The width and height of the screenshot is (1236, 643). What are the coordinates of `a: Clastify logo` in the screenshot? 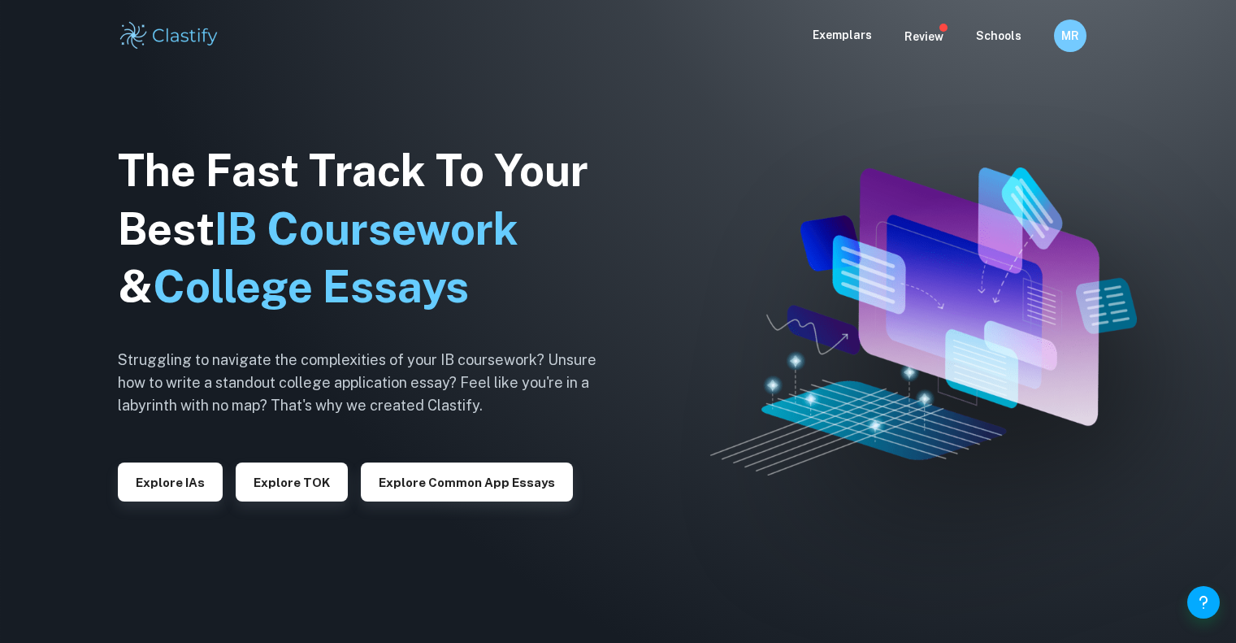 It's located at (169, 36).